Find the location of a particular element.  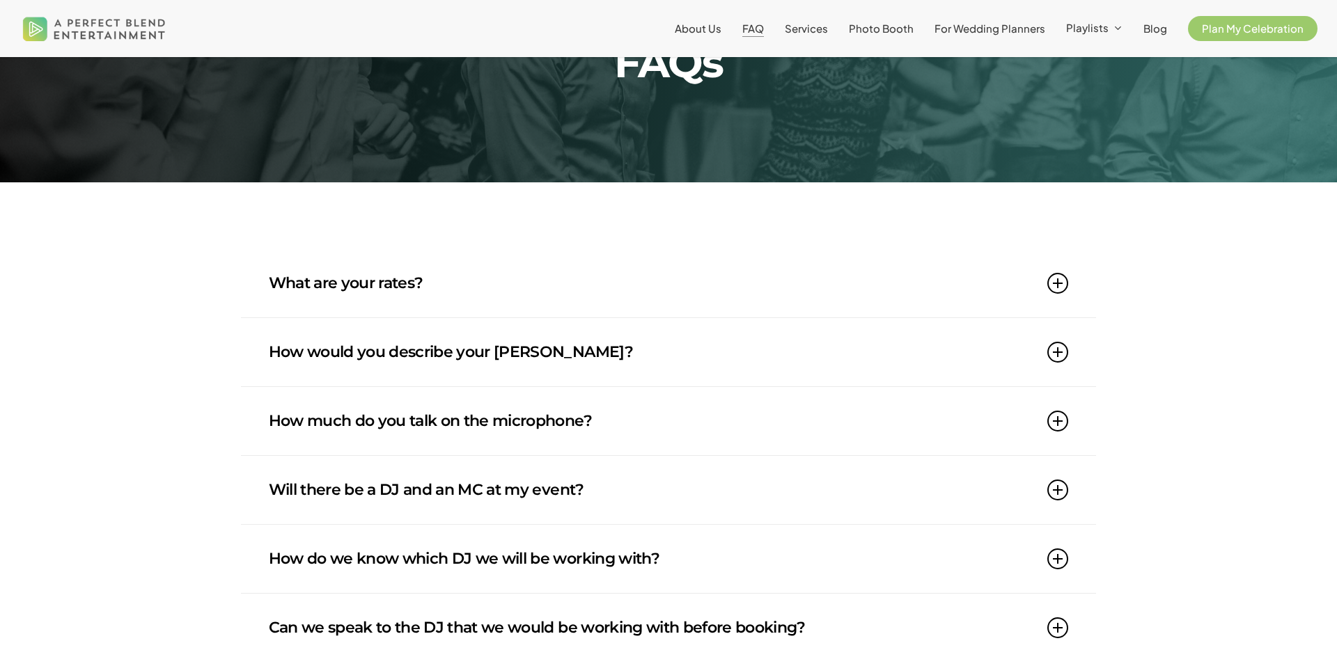

span: Services is located at coordinates (806, 28).